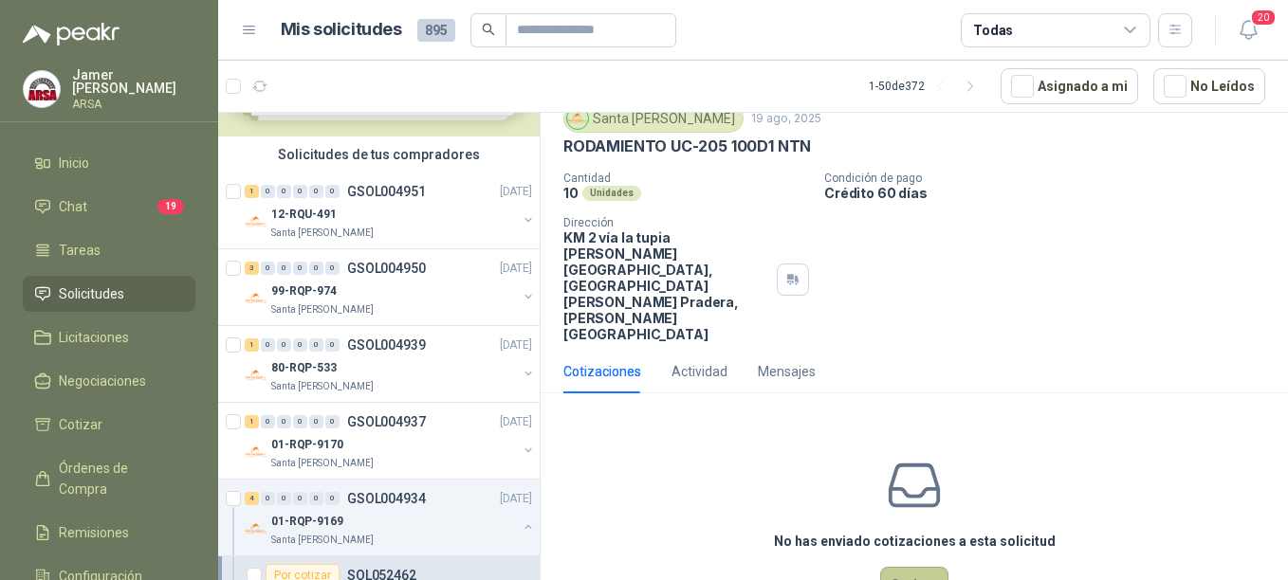 The image size is (1288, 580). What do you see at coordinates (307, 522) in the screenshot?
I see `p: 01-RQP-9169` at bounding box center [307, 522].